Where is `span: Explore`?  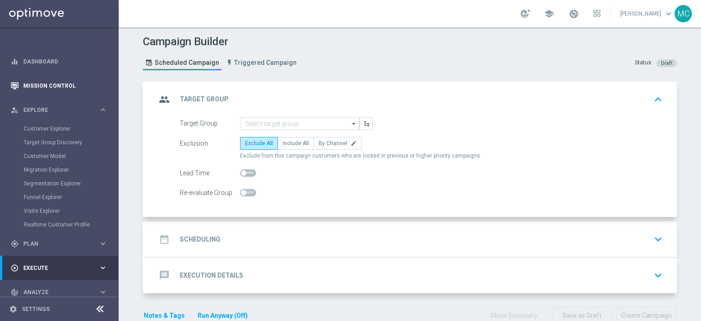 span: Explore is located at coordinates (61, 110).